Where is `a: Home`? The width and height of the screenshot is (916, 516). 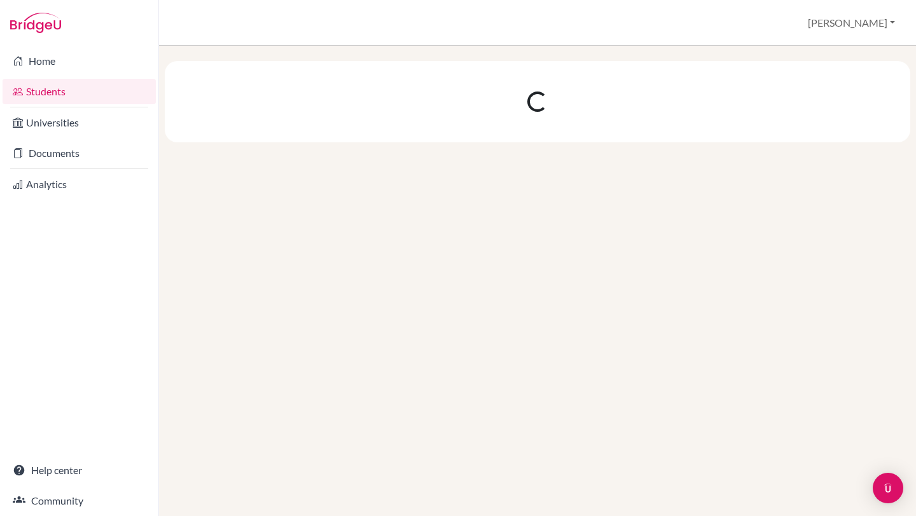
a: Home is located at coordinates (79, 61).